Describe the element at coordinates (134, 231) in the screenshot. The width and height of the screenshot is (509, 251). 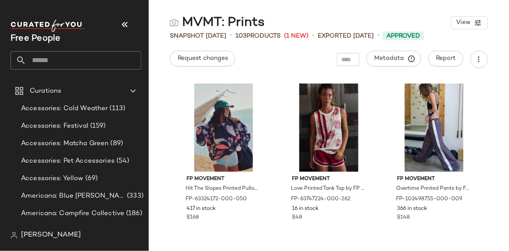
I see `span: (294)` at that location.